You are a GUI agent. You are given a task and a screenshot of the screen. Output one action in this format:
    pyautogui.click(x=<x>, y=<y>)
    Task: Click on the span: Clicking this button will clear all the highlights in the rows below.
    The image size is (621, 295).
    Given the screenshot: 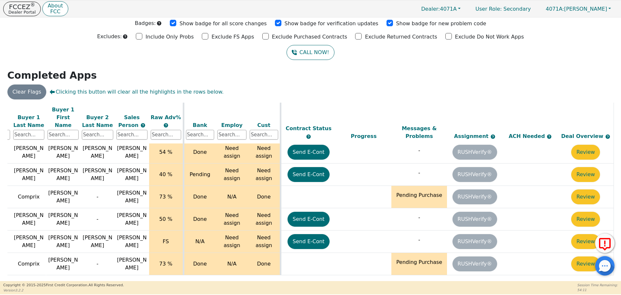 What is the action you would take?
    pyautogui.click(x=136, y=92)
    